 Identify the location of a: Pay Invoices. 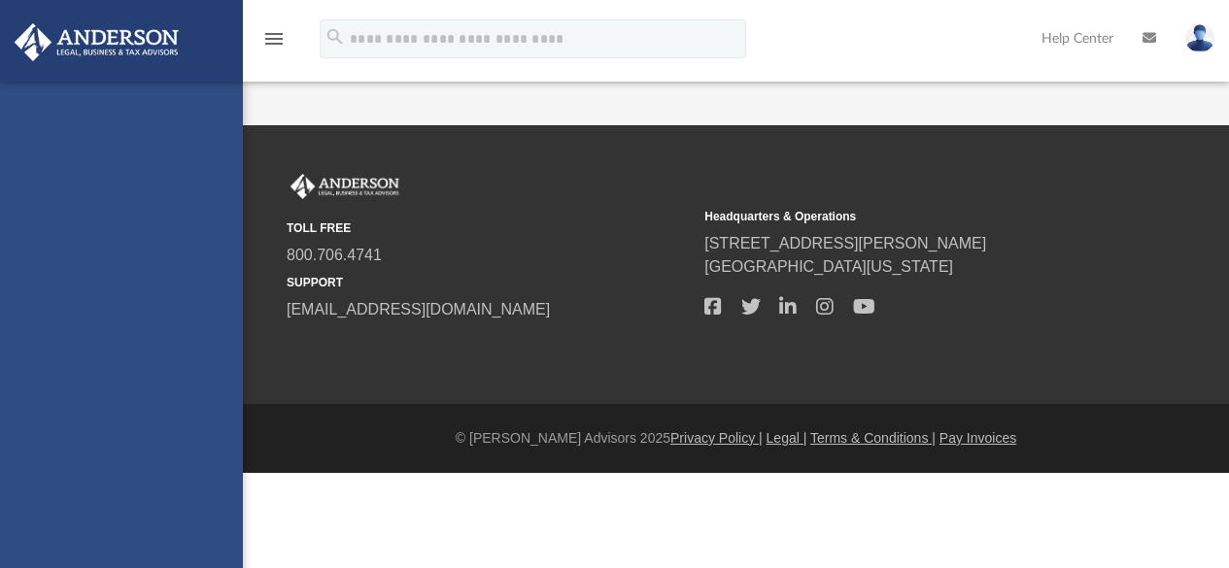
(977, 438).